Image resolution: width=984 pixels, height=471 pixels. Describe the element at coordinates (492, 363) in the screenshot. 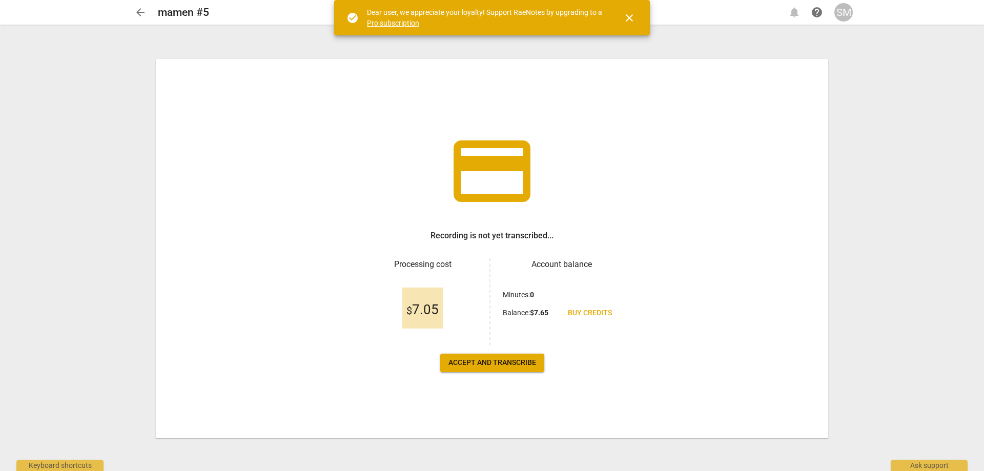

I see `span: Accept and transcribe` at that location.